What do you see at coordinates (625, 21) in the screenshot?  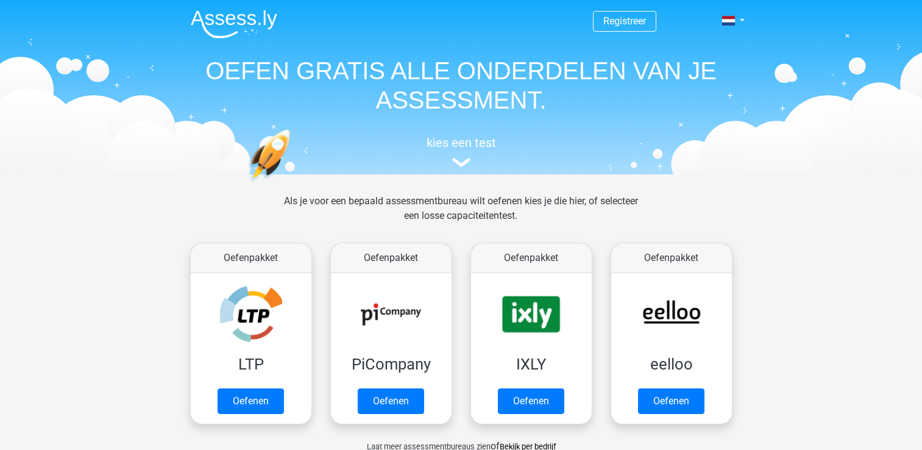 I see `a: Registreer` at bounding box center [625, 21].